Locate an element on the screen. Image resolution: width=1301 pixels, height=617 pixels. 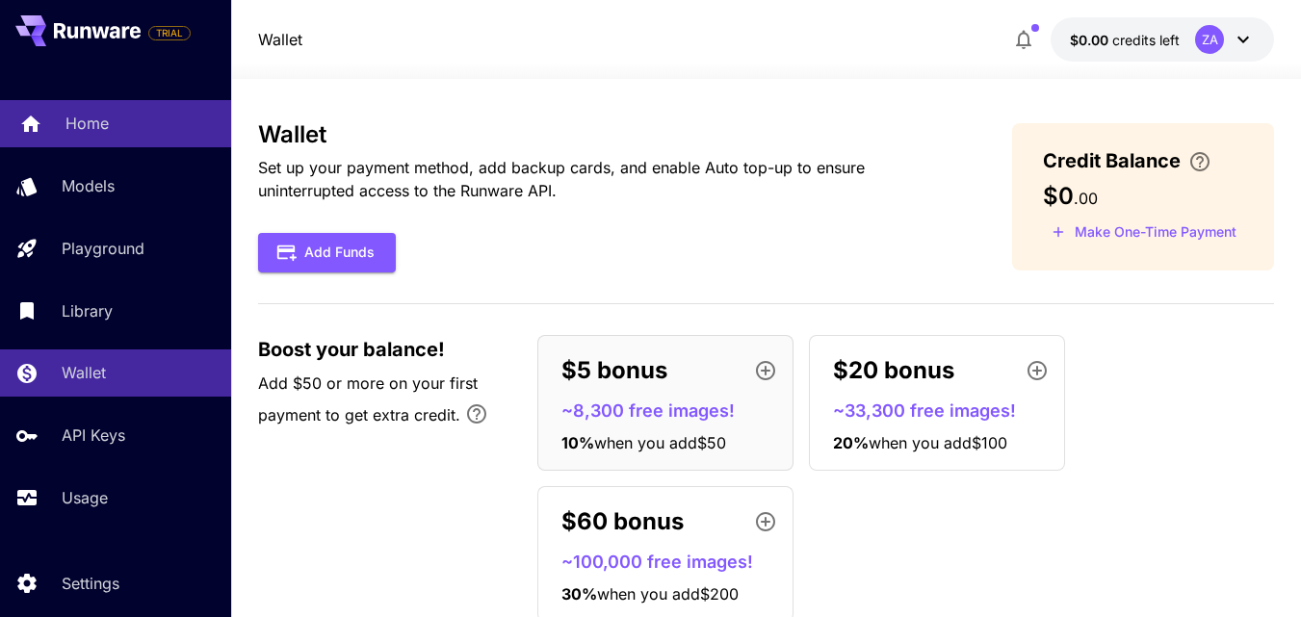
span: credits left is located at coordinates (1146, 39).